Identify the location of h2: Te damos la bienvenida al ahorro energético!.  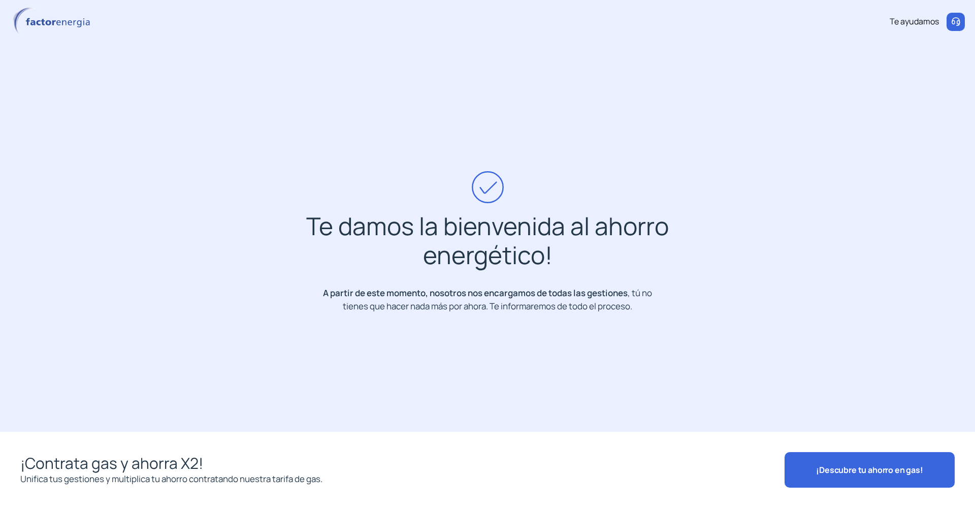
(488, 240).